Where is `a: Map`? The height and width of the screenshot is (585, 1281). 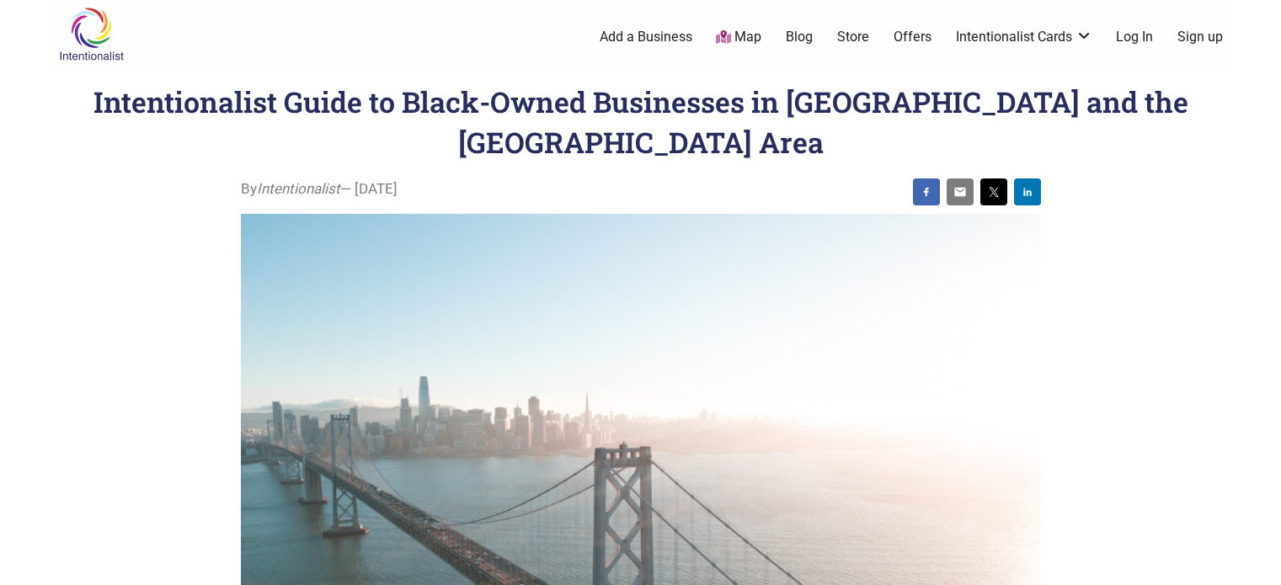 a: Map is located at coordinates (739, 37).